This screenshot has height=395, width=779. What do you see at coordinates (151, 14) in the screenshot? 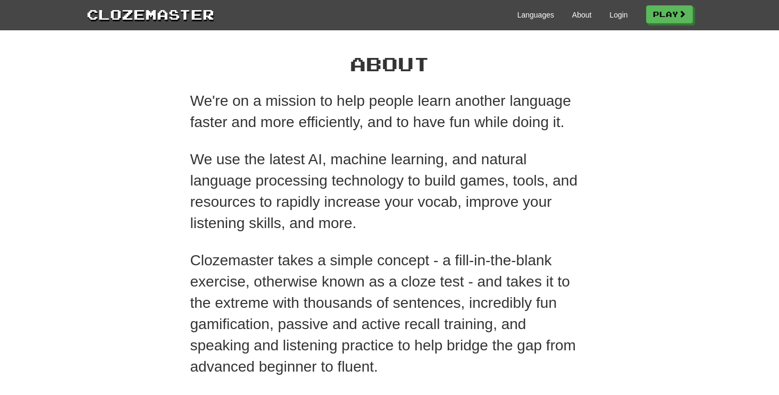
I see `a: Clozemaster` at bounding box center [151, 14].